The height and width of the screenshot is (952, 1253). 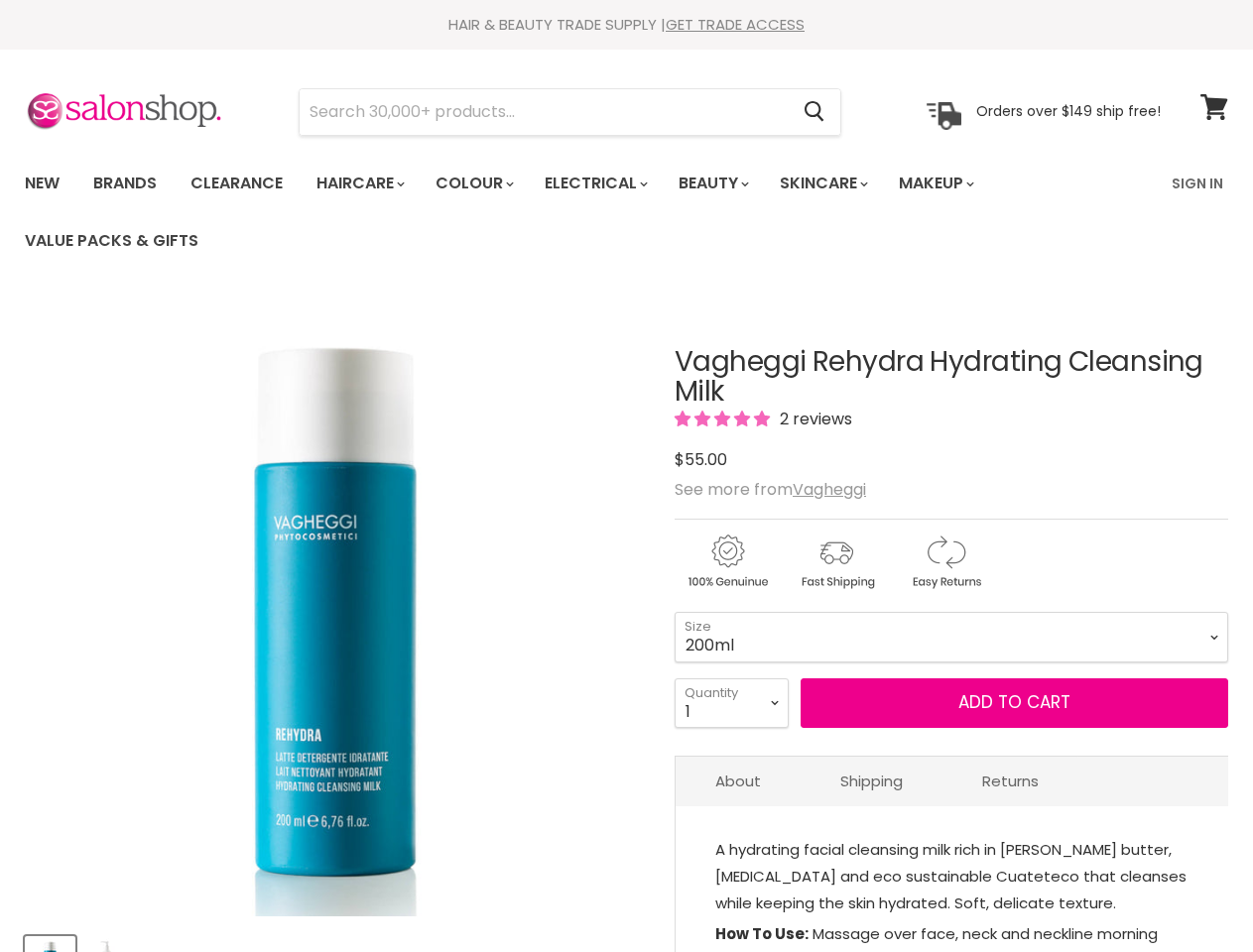 What do you see at coordinates (1197, 183) in the screenshot?
I see `a: Sign In` at bounding box center [1197, 183].